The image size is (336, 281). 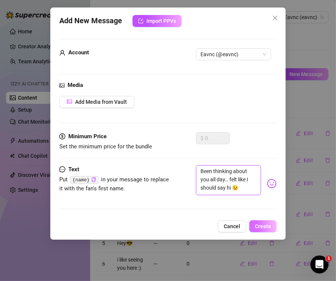 What do you see at coordinates (228, 180) in the screenshot?
I see `textarea: Been thinking about you all day… felt like I should say hi 😉` at bounding box center [228, 180].